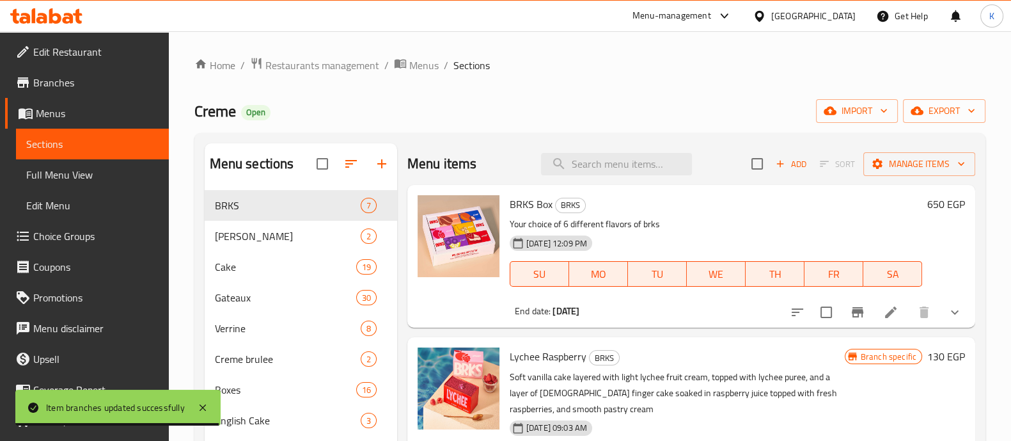  I want to click on span: WE, so click(716, 274).